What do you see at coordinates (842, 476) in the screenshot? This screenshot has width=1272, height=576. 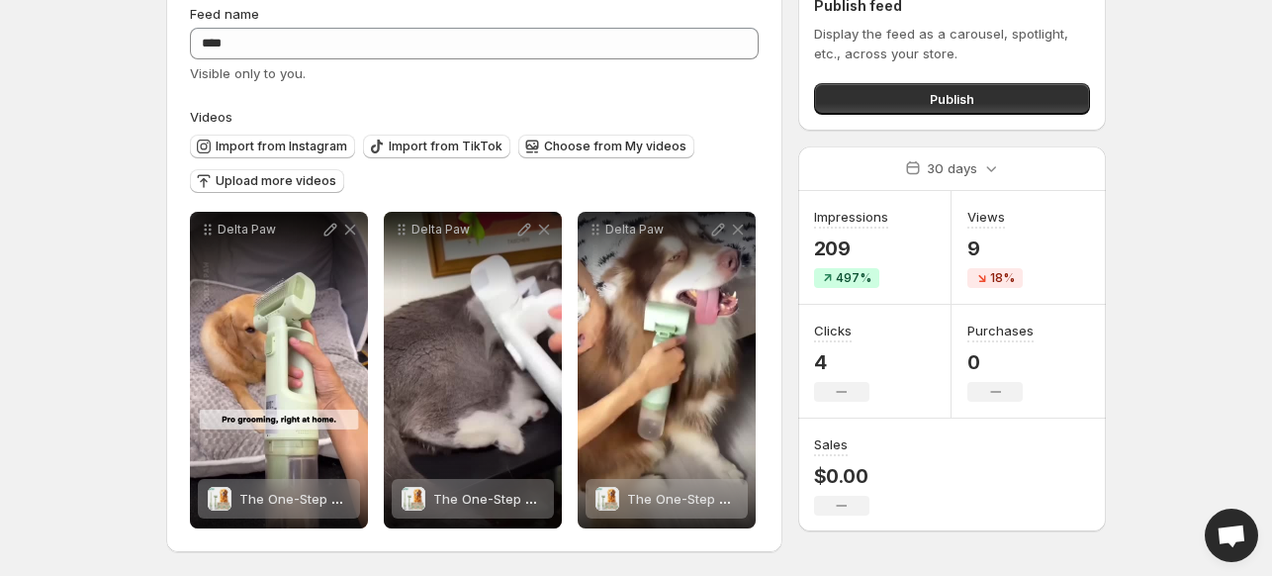 I see `p: $0.00` at bounding box center [842, 476].